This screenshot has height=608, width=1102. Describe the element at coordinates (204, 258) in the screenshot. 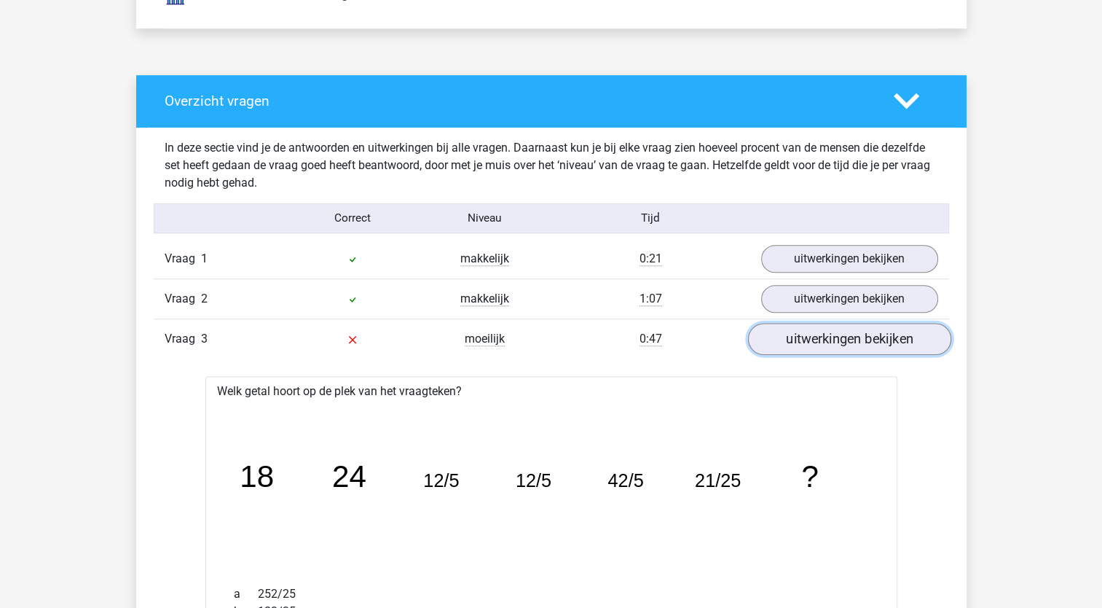

I see `span: 1` at that location.